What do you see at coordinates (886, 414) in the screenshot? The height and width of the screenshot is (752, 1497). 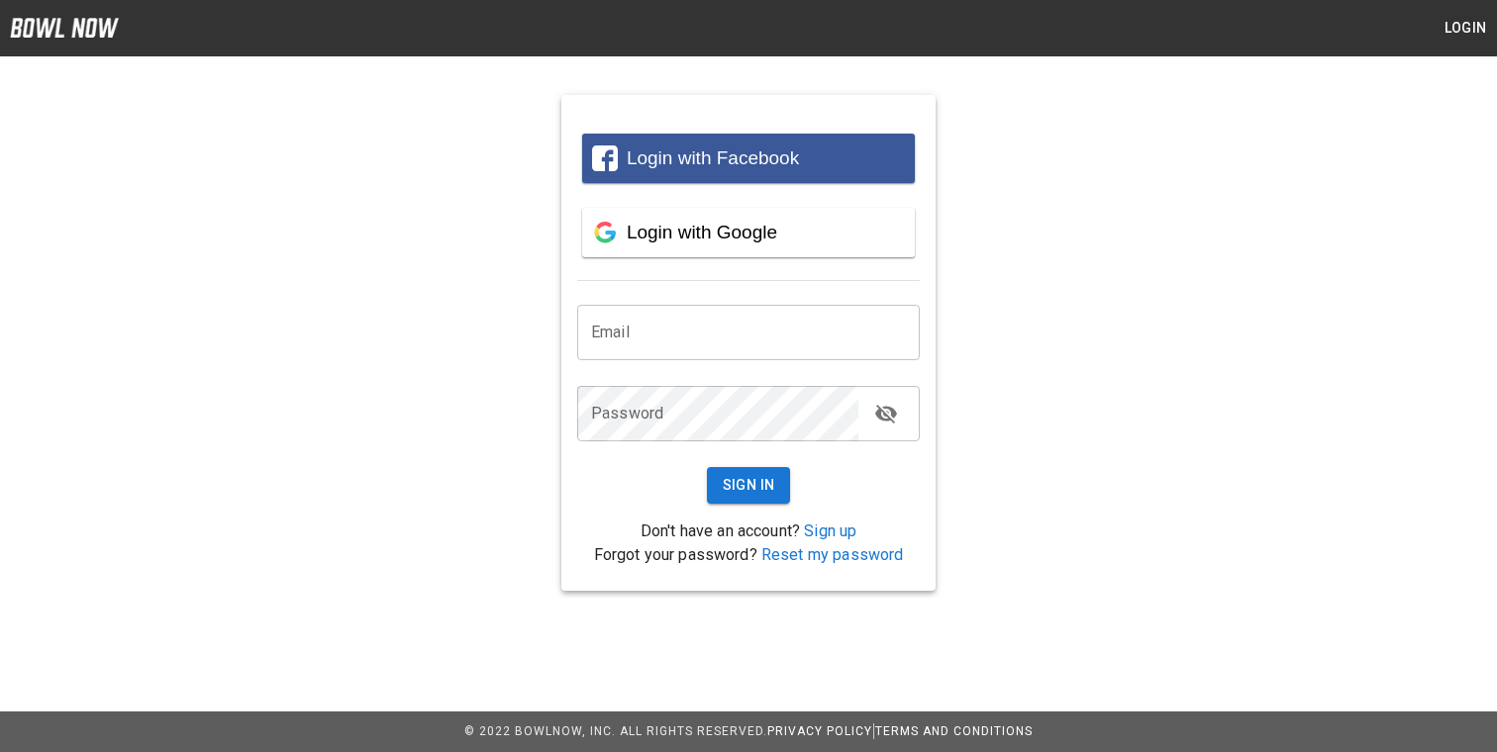 I see `button: toggle password visibility` at bounding box center [886, 414].